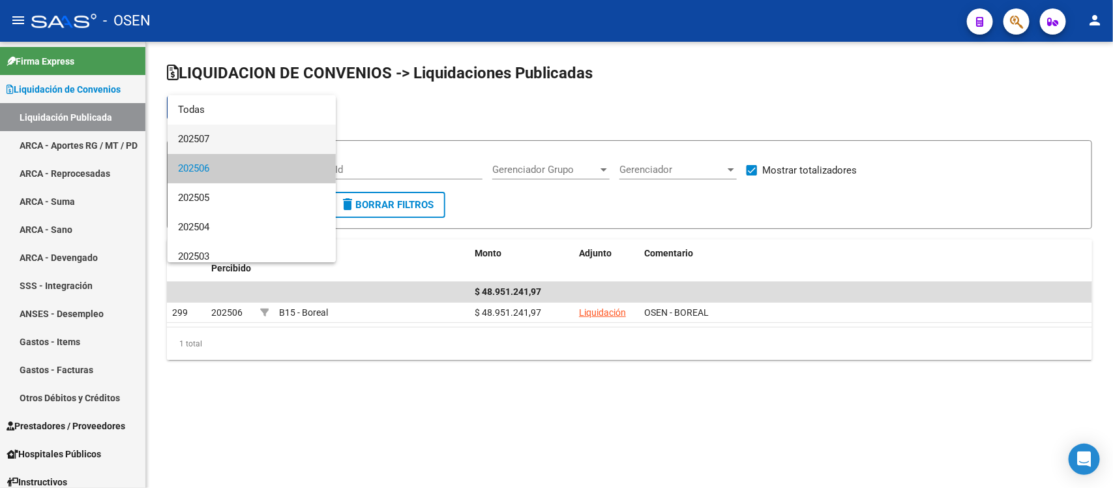 The width and height of the screenshot is (1113, 488). Describe the element at coordinates (252, 256) in the screenshot. I see `span: 202503` at that location.